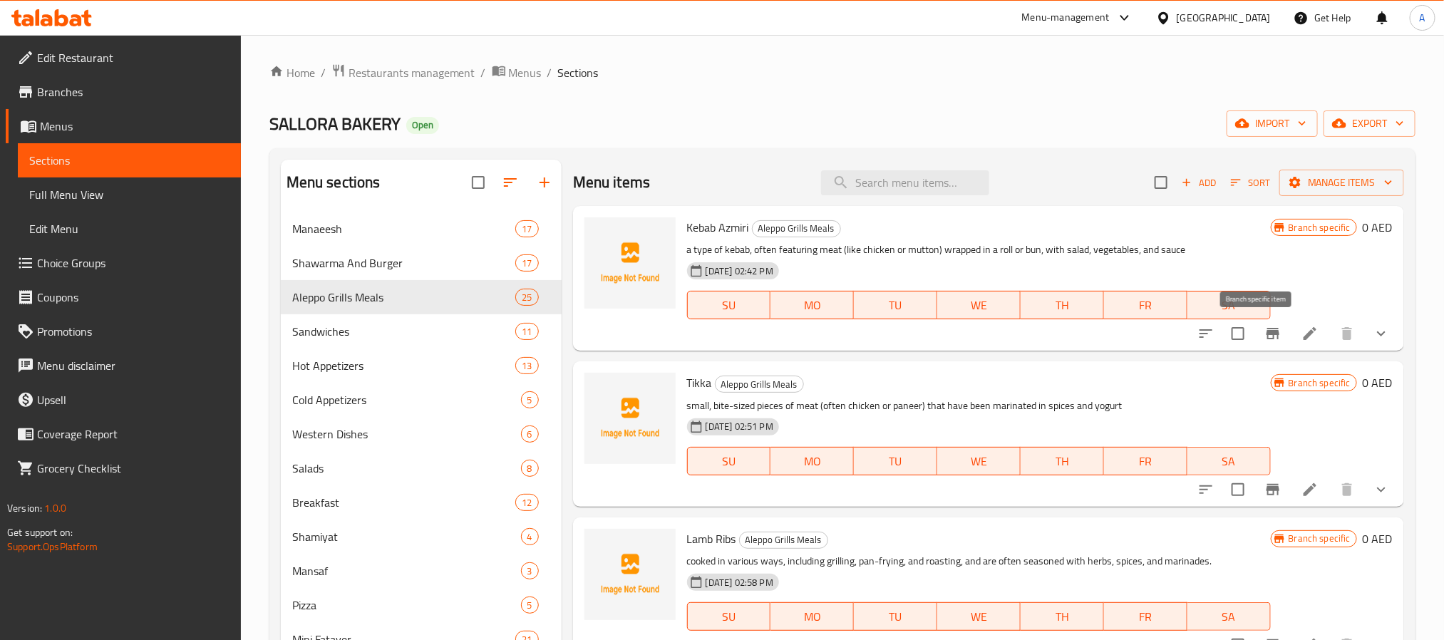 The width and height of the screenshot is (1444, 640). I want to click on span: Select to update, so click(1238, 490).